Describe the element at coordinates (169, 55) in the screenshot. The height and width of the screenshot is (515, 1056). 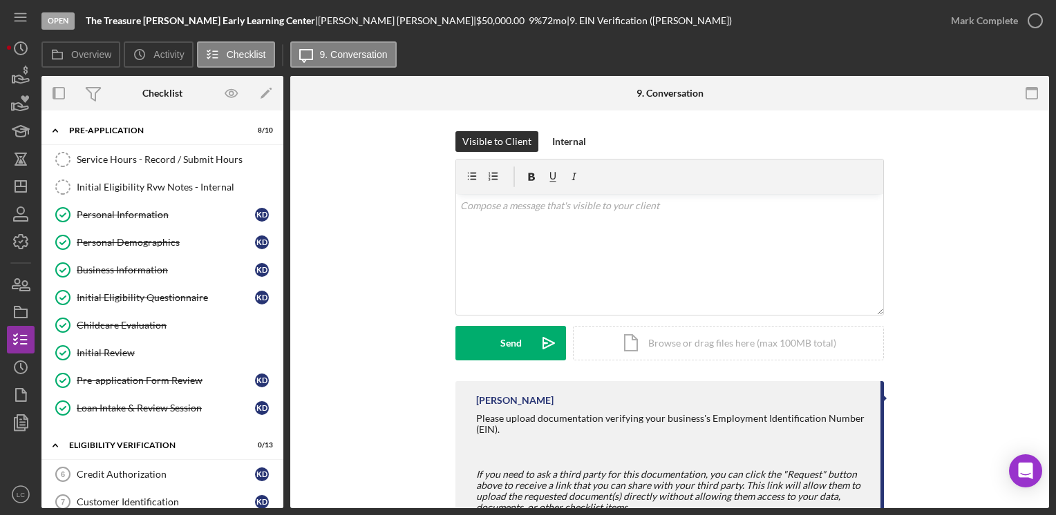
I see `label: Activity` at that location.